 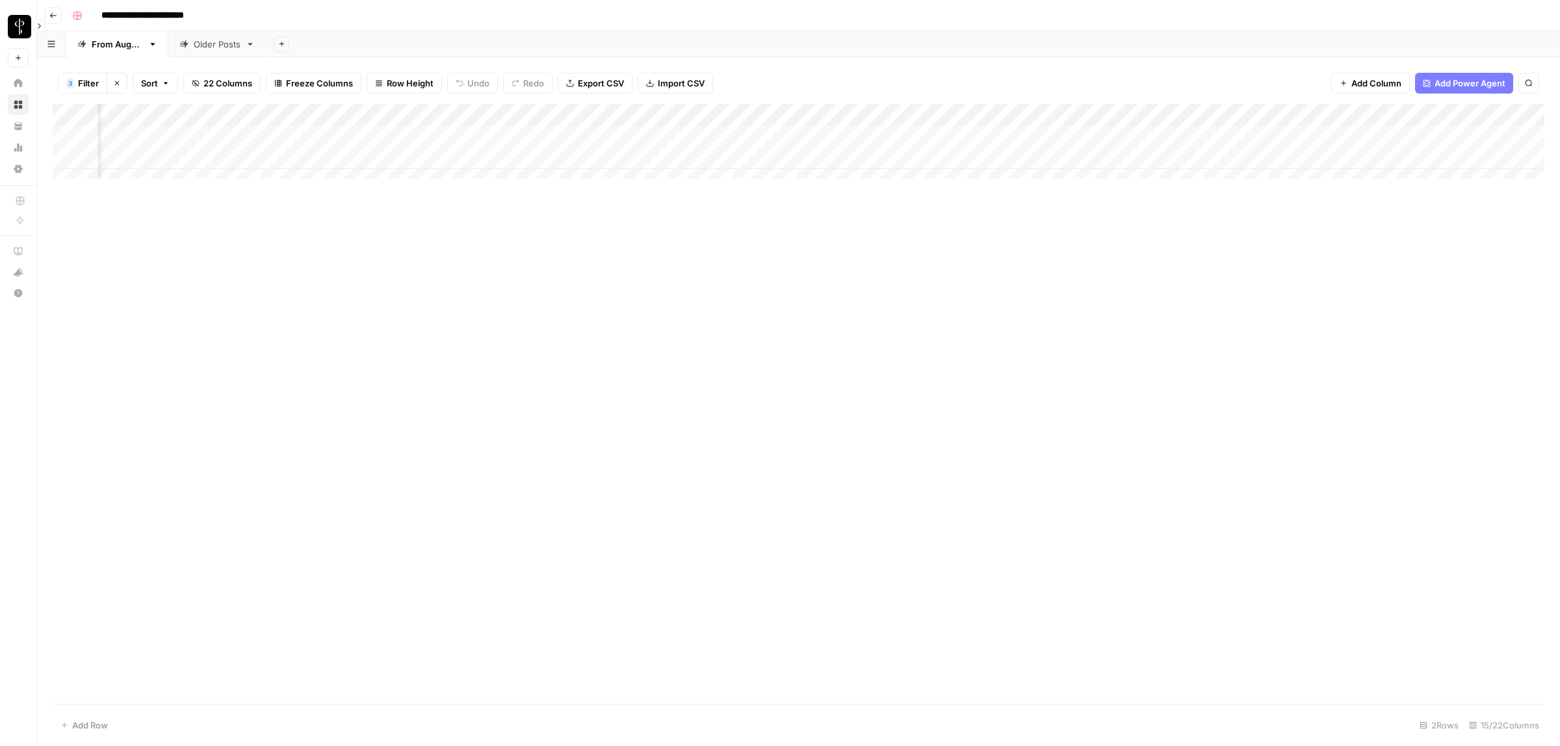 I want to click on button: Sort, so click(x=155, y=83).